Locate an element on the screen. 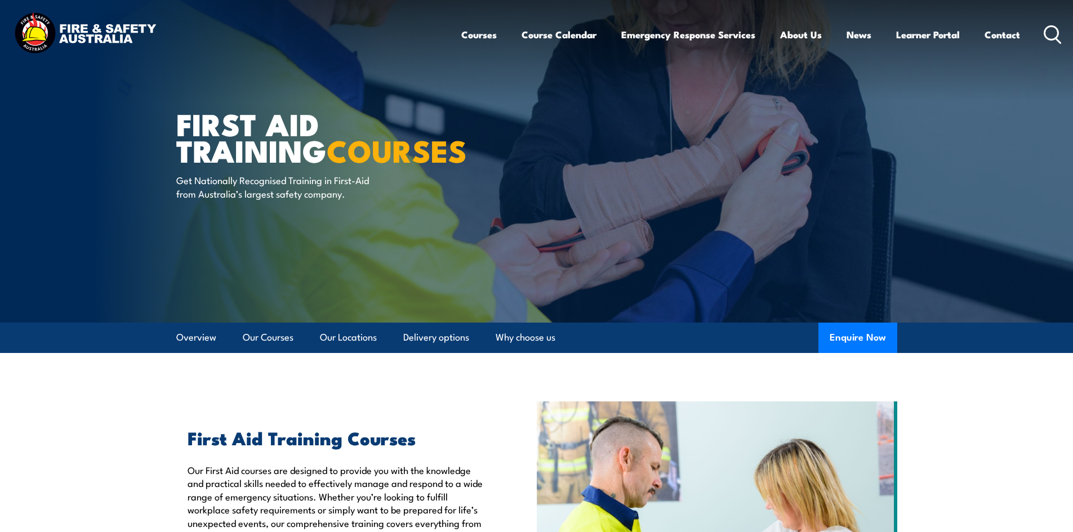 The image size is (1073, 532). a: Emergency Response Services is located at coordinates (688, 34).